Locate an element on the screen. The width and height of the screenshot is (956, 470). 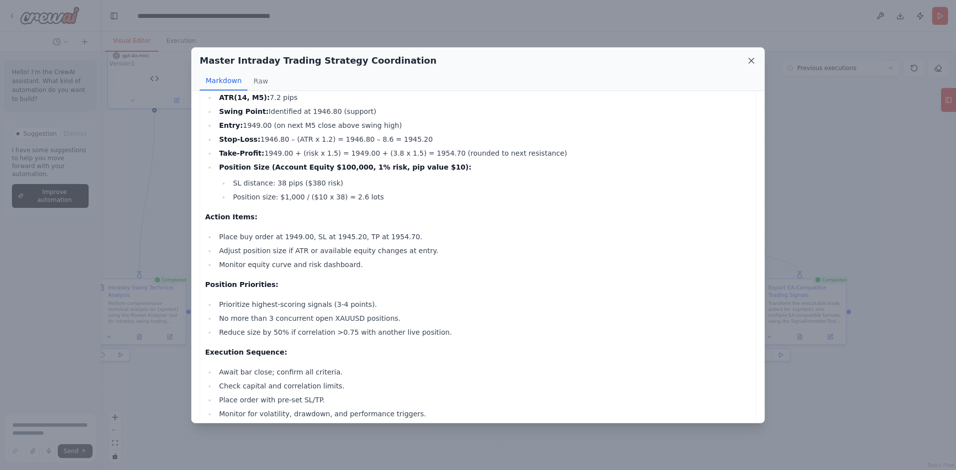
button: Markdown is located at coordinates (223, 81).